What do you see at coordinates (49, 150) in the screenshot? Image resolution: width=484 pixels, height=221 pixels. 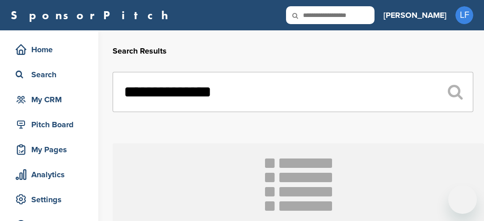 I see `a: My Pages` at bounding box center [49, 150].